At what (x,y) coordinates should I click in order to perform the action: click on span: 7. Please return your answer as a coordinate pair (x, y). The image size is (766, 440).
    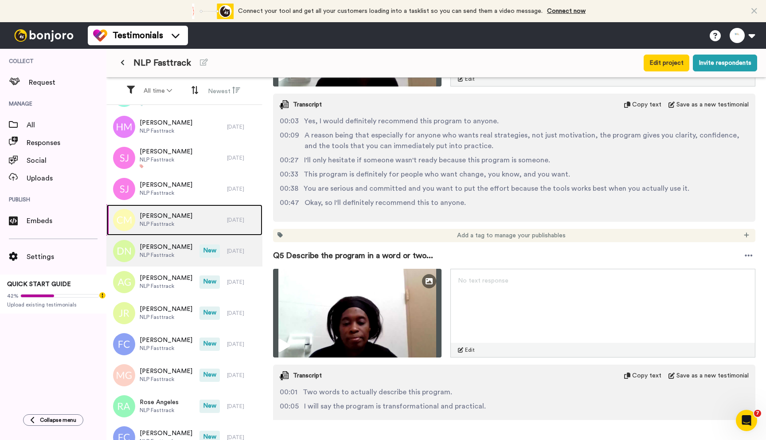
    Looking at the image, I should click on (757, 413).